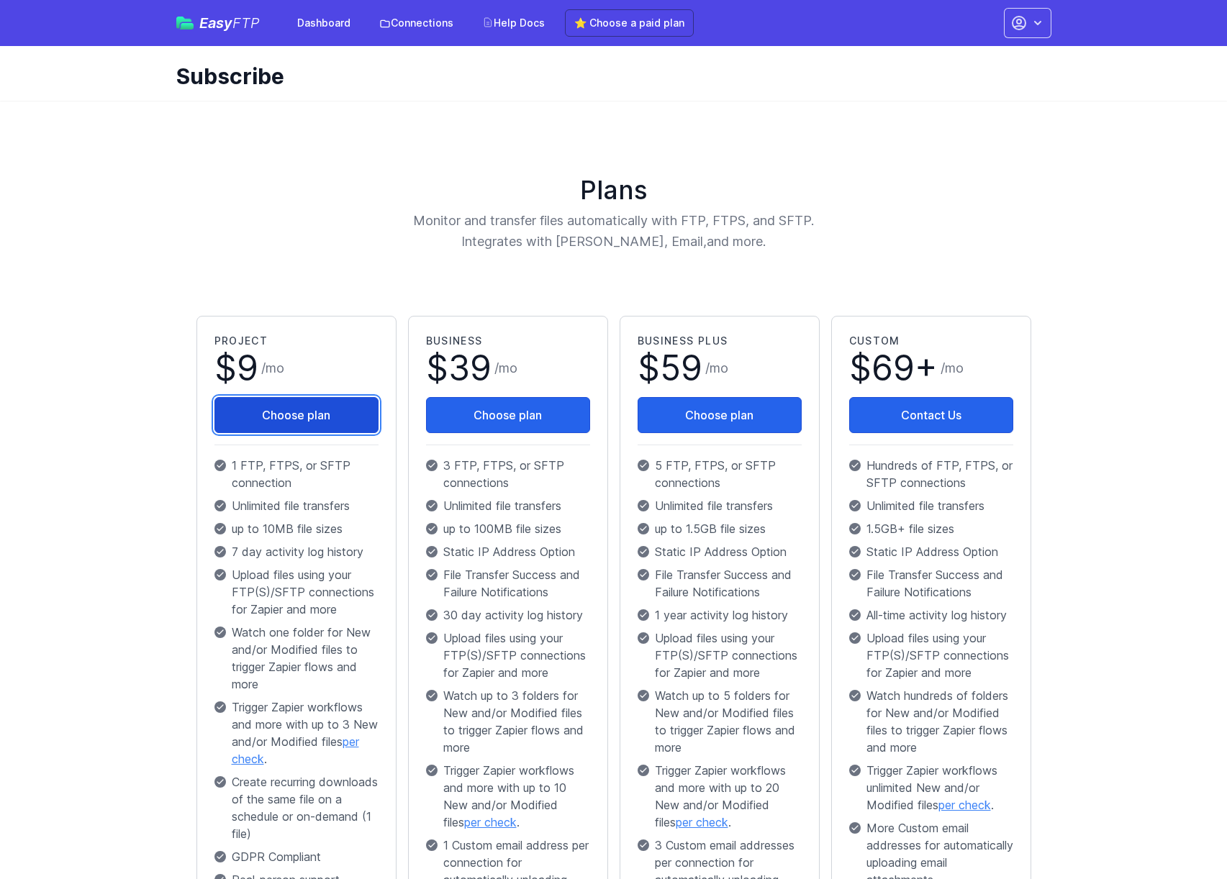 The height and width of the screenshot is (879, 1227). I want to click on p: 30 day activity log history, so click(508, 615).